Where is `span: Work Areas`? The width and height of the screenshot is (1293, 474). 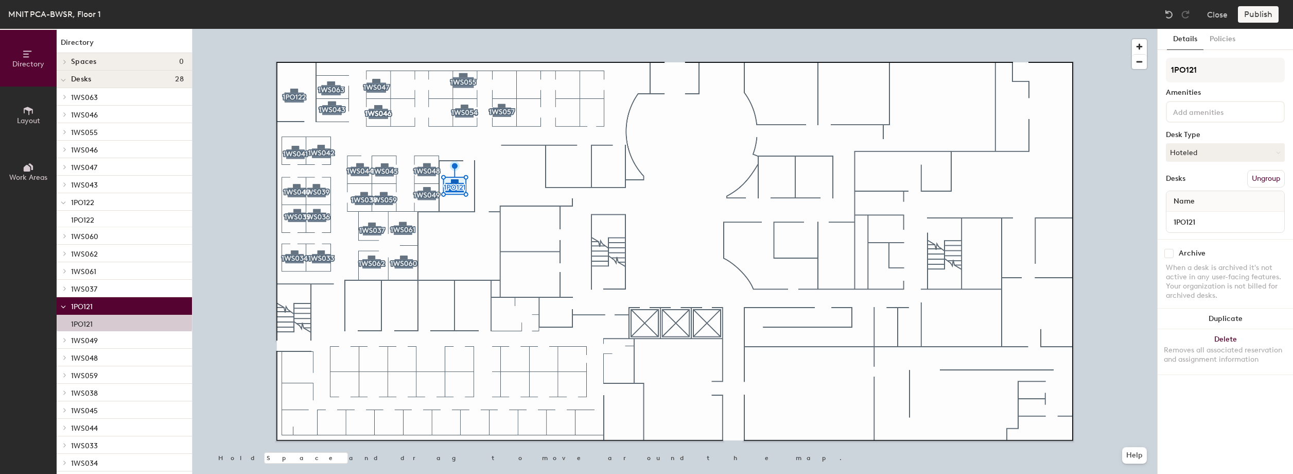 span: Work Areas is located at coordinates (28, 177).